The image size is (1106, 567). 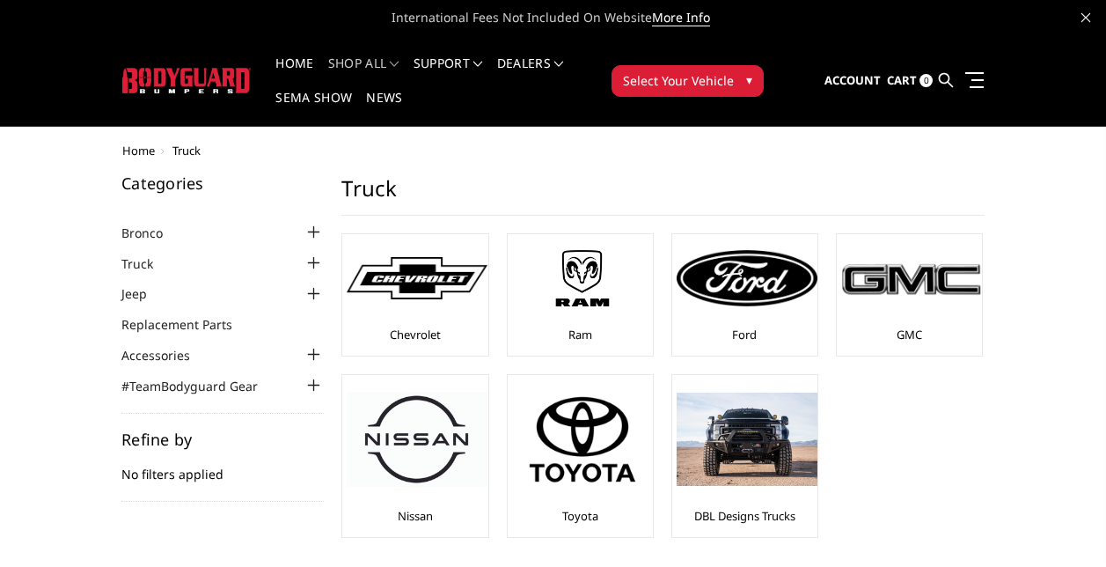 I want to click on div: No filters applied, so click(x=223, y=466).